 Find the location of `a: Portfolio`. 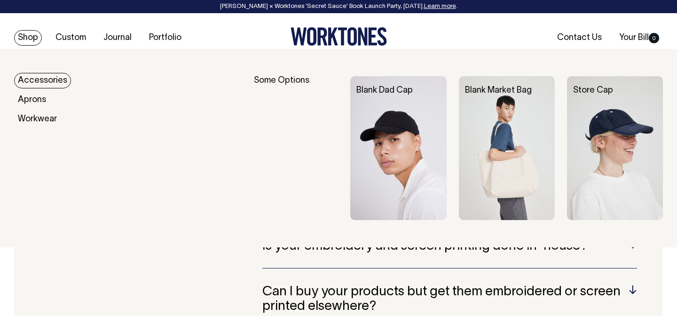

a: Portfolio is located at coordinates (165, 38).